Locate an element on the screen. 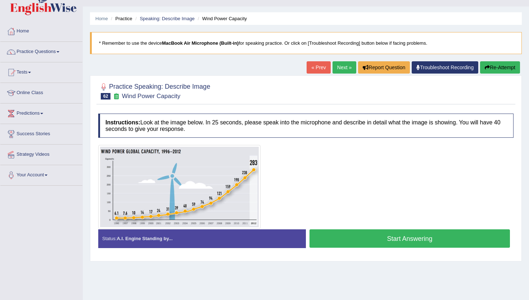 This screenshot has width=529, height=300. div: Status: is located at coordinates (202, 238).